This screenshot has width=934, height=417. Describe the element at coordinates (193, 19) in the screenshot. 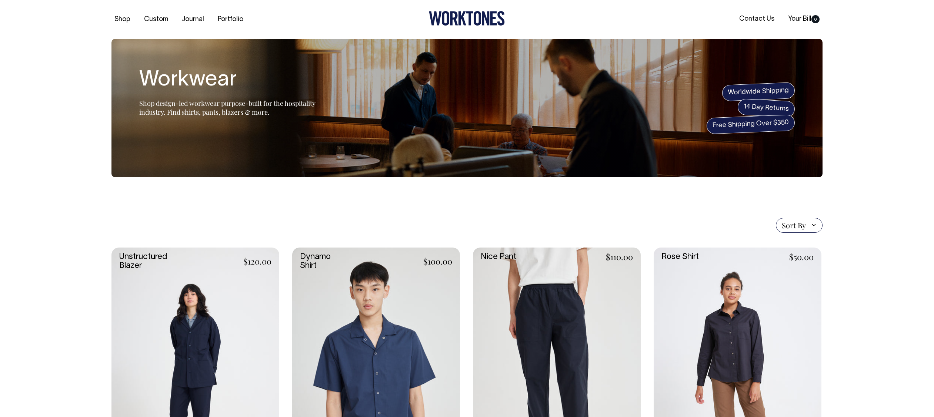

I see `a: Journal` at that location.